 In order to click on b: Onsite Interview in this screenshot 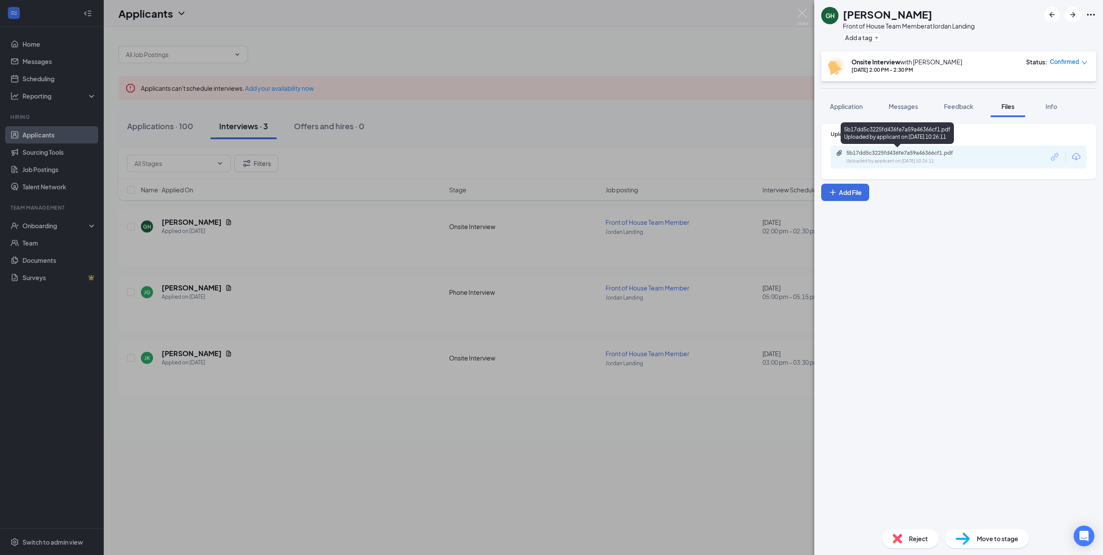, I will do `click(876, 62)`.